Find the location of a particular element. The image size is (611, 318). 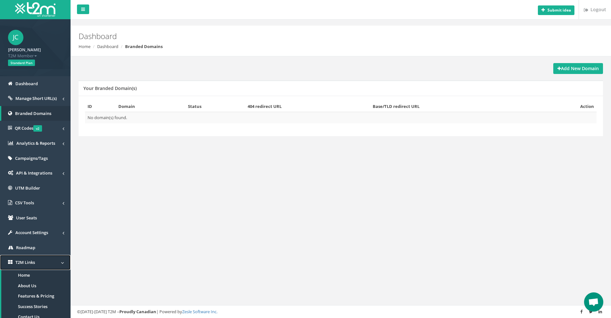

span: UTM Builder is located at coordinates (28, 188).